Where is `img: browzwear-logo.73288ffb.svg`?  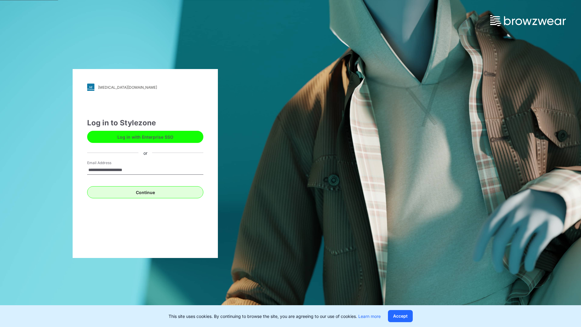
img: browzwear-logo.73288ffb.svg is located at coordinates (528, 21).